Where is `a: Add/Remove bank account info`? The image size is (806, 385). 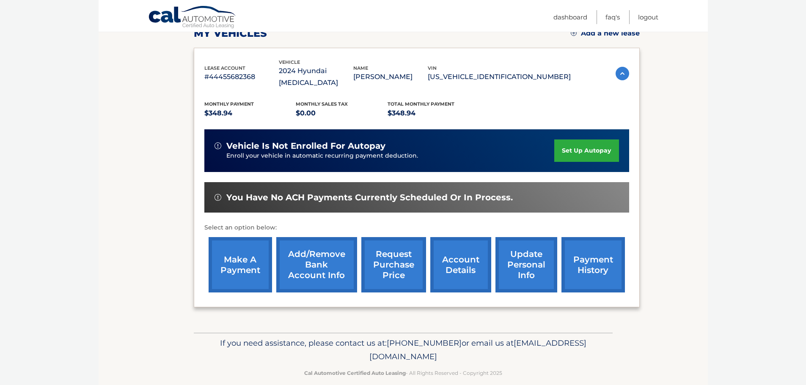
a: Add/Remove bank account info is located at coordinates (316, 265).